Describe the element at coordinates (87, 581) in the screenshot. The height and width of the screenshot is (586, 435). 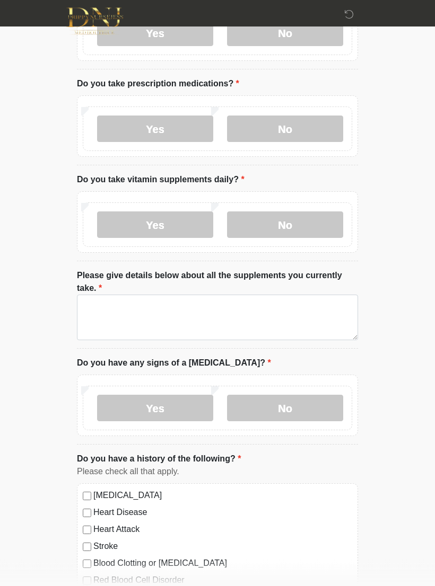
I see `input: Red Blood Cell Disorder` at that location.